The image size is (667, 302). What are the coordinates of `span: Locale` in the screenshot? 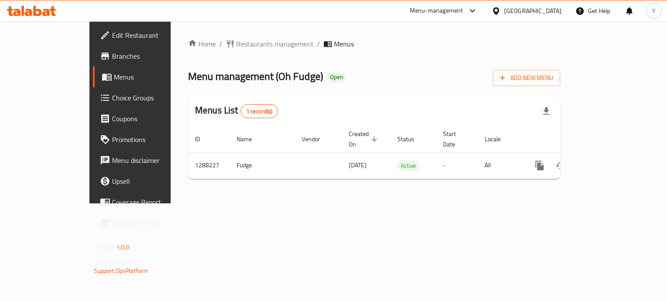 It's located at (498, 139).